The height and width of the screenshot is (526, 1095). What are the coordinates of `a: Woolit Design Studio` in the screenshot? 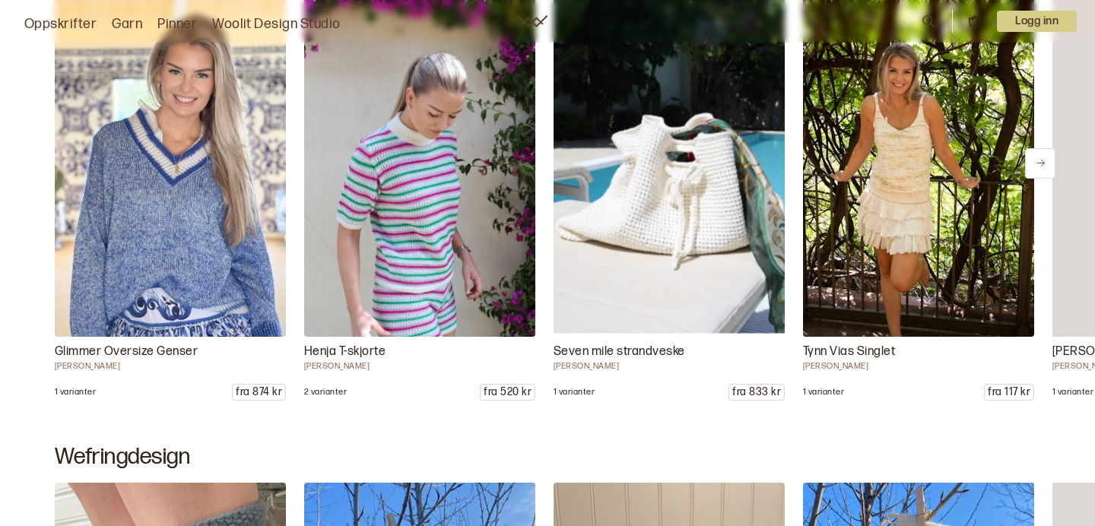 It's located at (276, 24).